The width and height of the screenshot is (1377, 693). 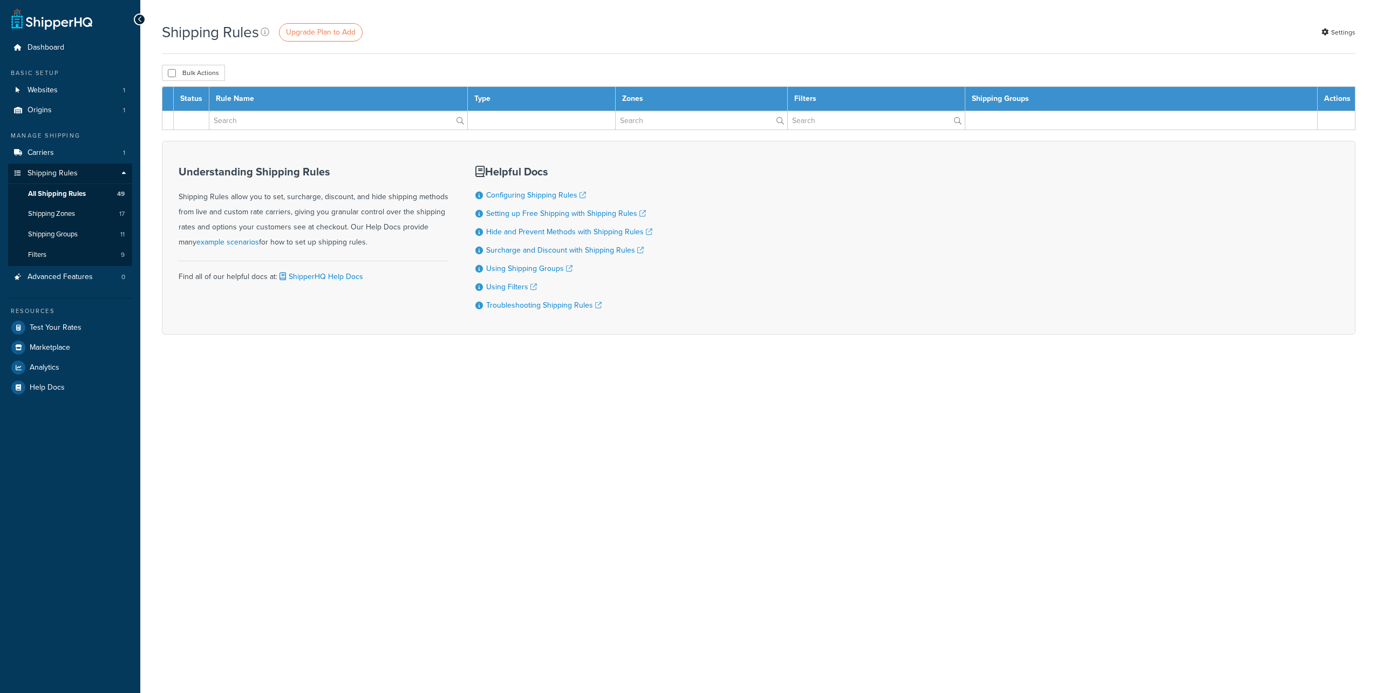 What do you see at coordinates (52, 19) in the screenshot?
I see `a: ShipperHQ Home` at bounding box center [52, 19].